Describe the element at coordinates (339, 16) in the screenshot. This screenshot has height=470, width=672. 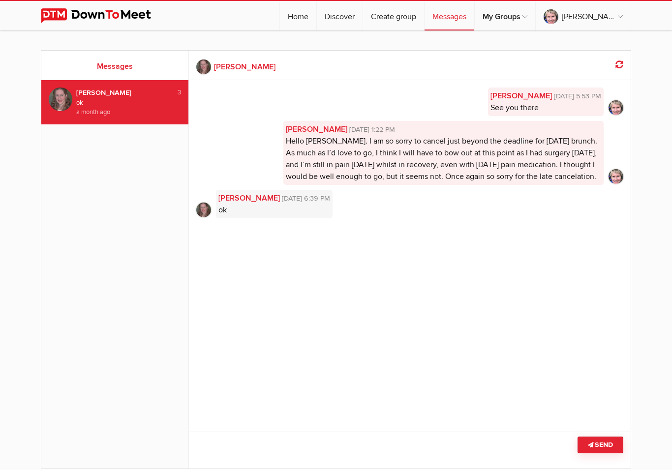
I see `a: Discover` at that location.